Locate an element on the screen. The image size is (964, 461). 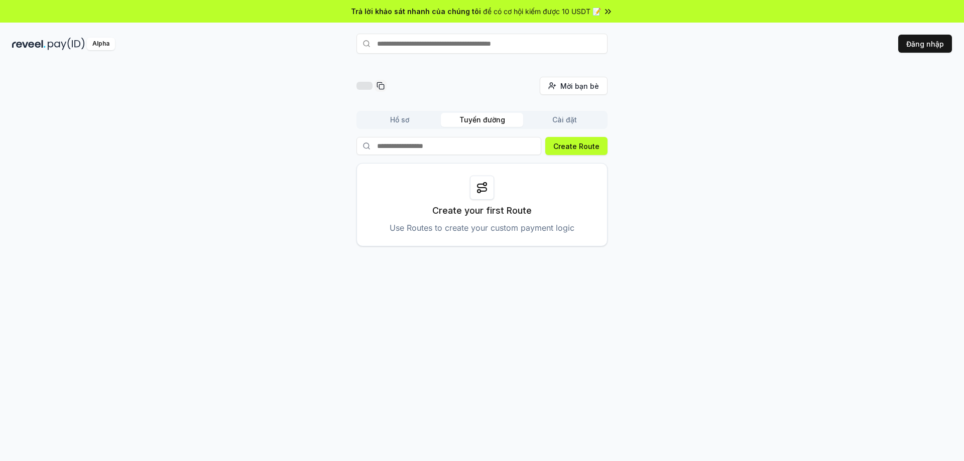
p: Create your first Route is located at coordinates (482, 211).